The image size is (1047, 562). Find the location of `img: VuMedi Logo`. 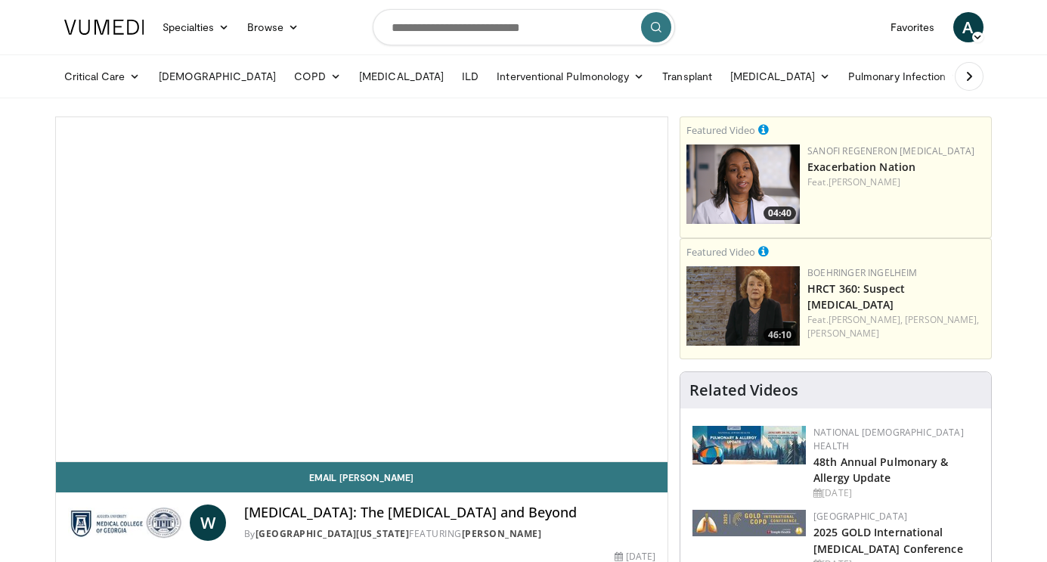

img: VuMedi Logo is located at coordinates (104, 27).